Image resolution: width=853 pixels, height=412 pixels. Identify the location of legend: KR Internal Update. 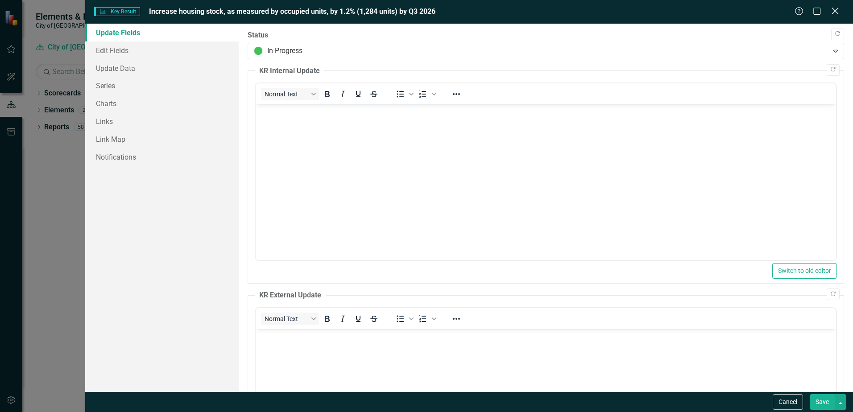
(289, 71).